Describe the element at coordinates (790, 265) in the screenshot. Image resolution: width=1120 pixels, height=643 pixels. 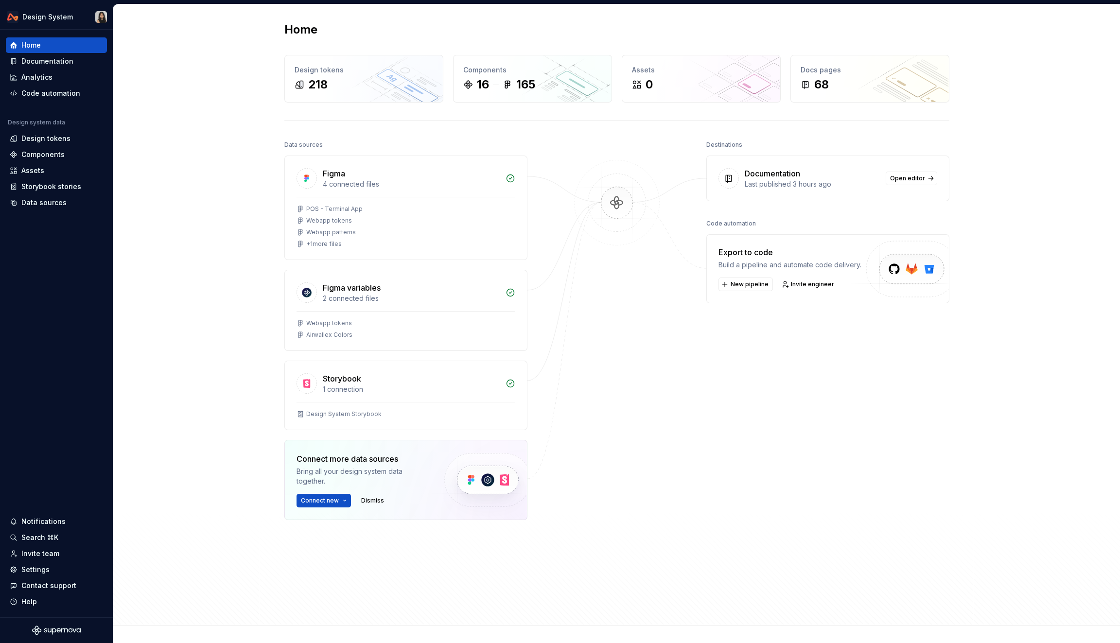
I see `div: Build a pipeline and automate code delivery.` at that location.